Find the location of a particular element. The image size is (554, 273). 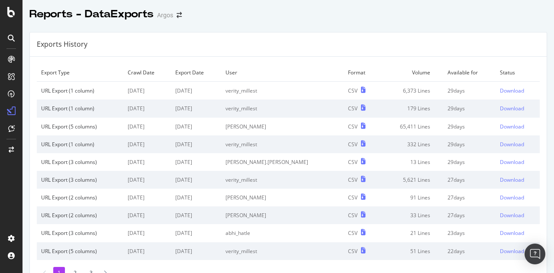

td: 13 Lines is located at coordinates (411, 162).